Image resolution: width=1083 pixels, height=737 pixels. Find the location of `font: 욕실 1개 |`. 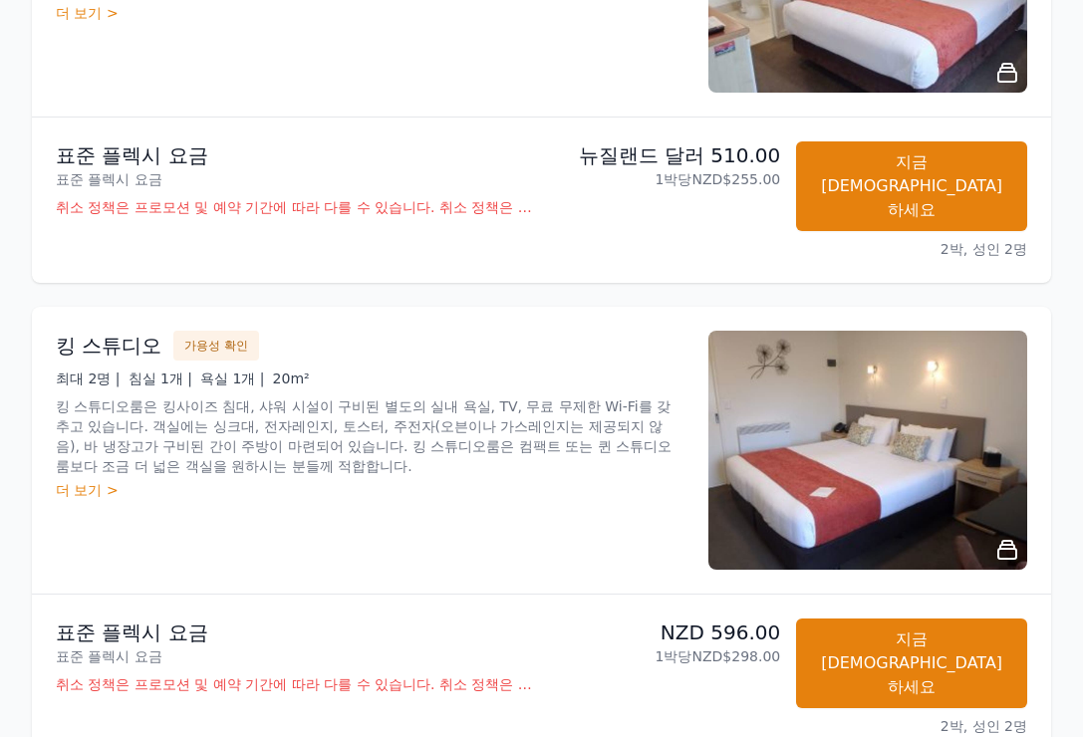

font: 욕실 1개 | is located at coordinates (232, 378).